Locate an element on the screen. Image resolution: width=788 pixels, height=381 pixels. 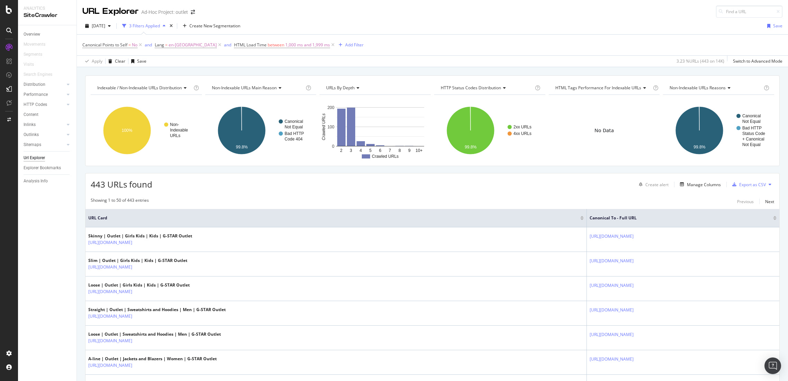
div: A-line | Outlet | Jackets and Blazers | Women | G-STAR Outlet is located at coordinates (152, 359).